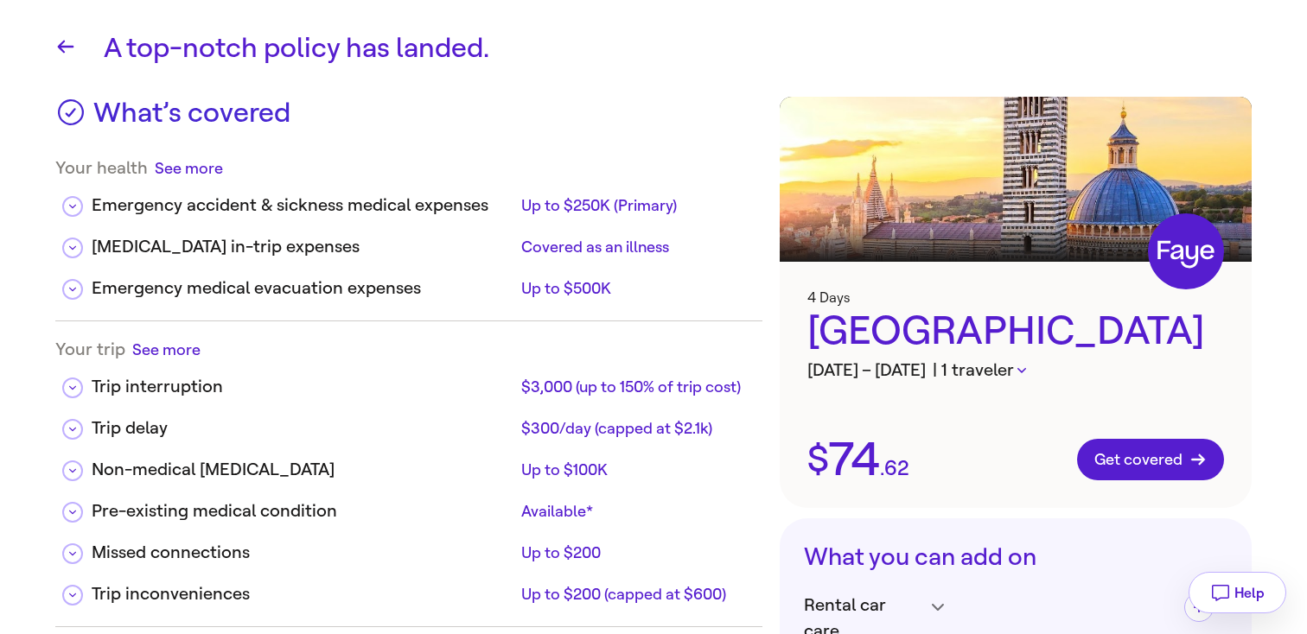 This screenshot has width=1307, height=634. I want to click on div: Trip inconveniences, so click(303, 595).